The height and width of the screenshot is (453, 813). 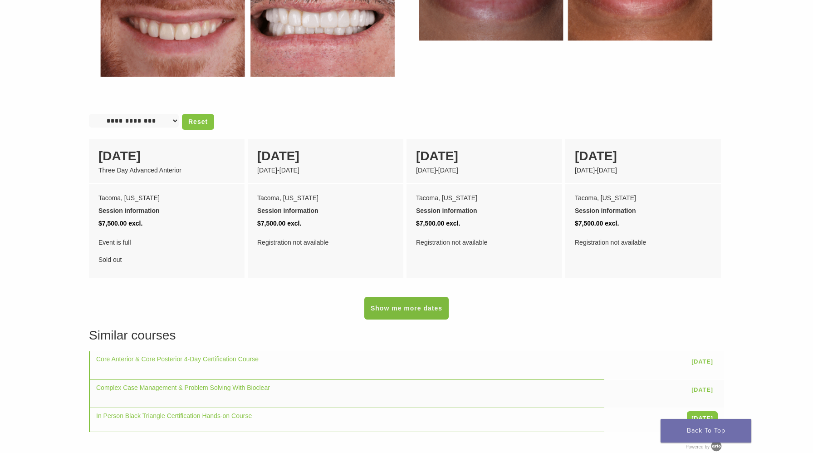 What do you see at coordinates (183, 388) in the screenshot?
I see `a: Complex Case Management & Problem Solving With Bioclear` at bounding box center [183, 388].